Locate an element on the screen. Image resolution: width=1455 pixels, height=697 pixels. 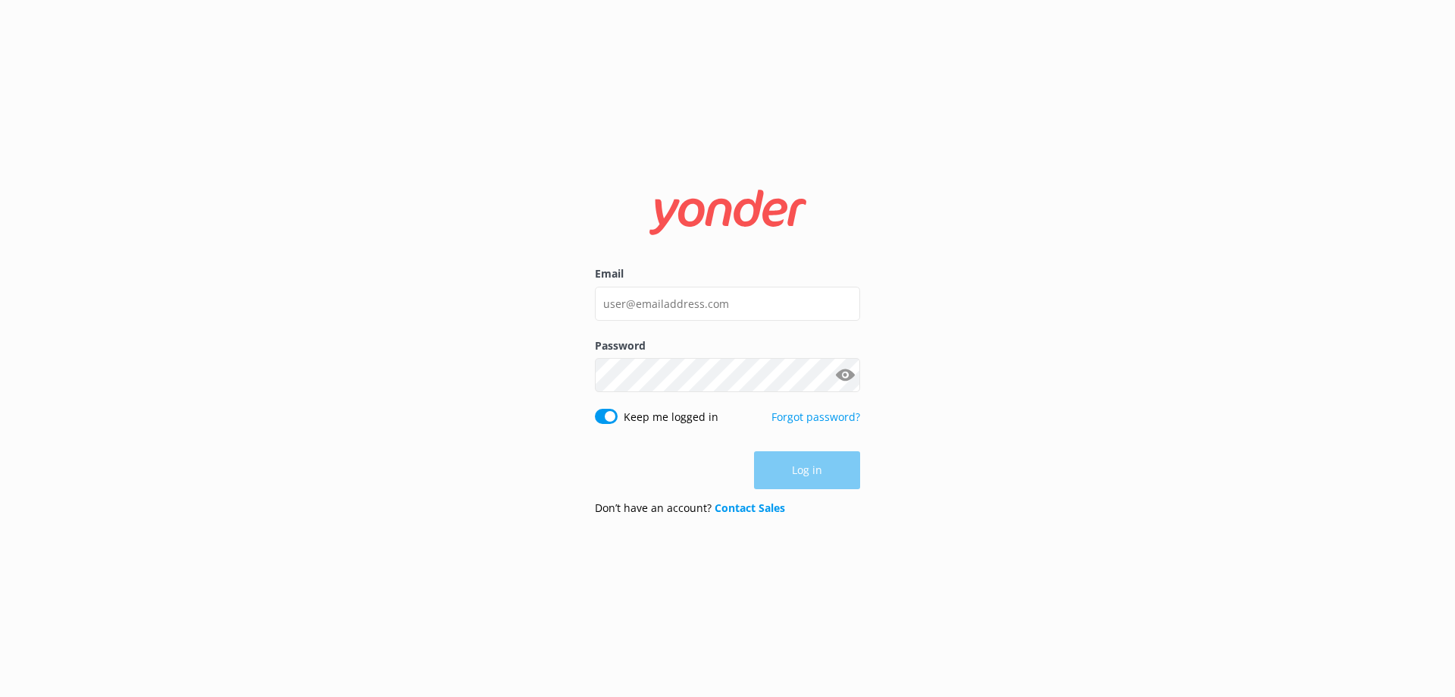
input: user@emailaddress.com is located at coordinates (728, 303).